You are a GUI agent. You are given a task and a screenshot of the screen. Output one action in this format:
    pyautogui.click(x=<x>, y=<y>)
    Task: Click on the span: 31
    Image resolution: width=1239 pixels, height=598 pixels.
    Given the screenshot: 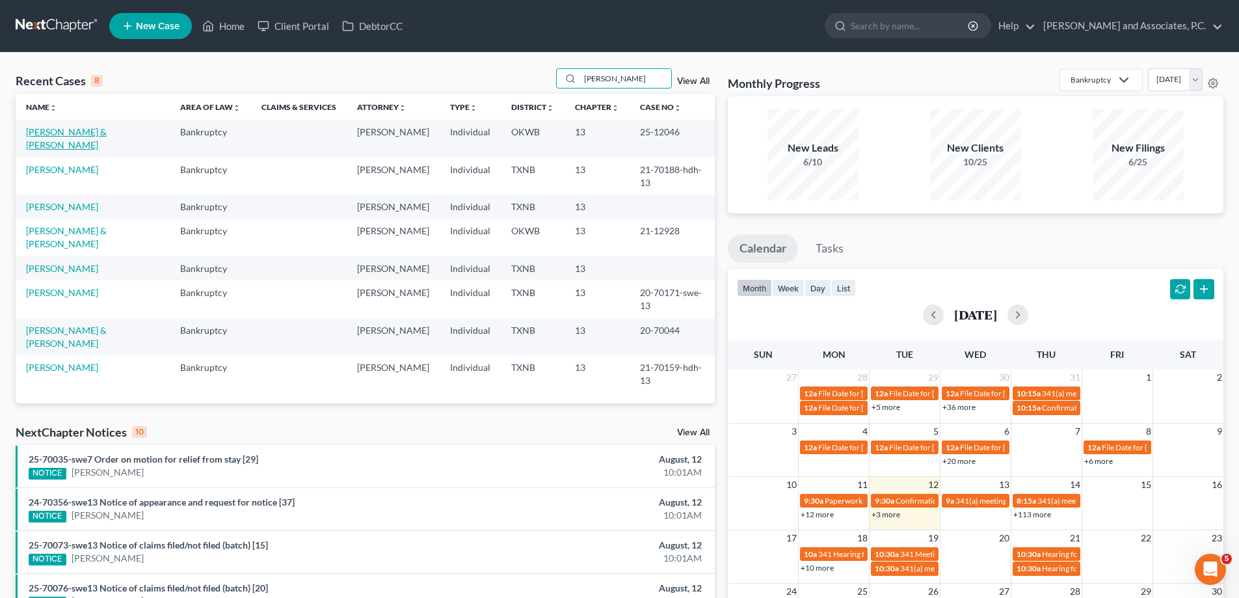 What is the action you would take?
    pyautogui.click(x=1075, y=377)
    